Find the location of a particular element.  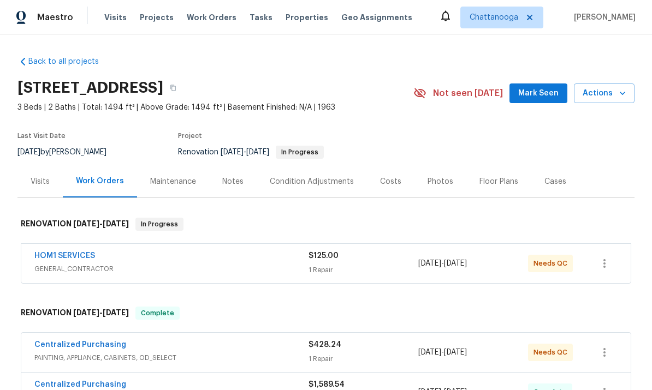

span: $1,589.54 is located at coordinates (326, 385).